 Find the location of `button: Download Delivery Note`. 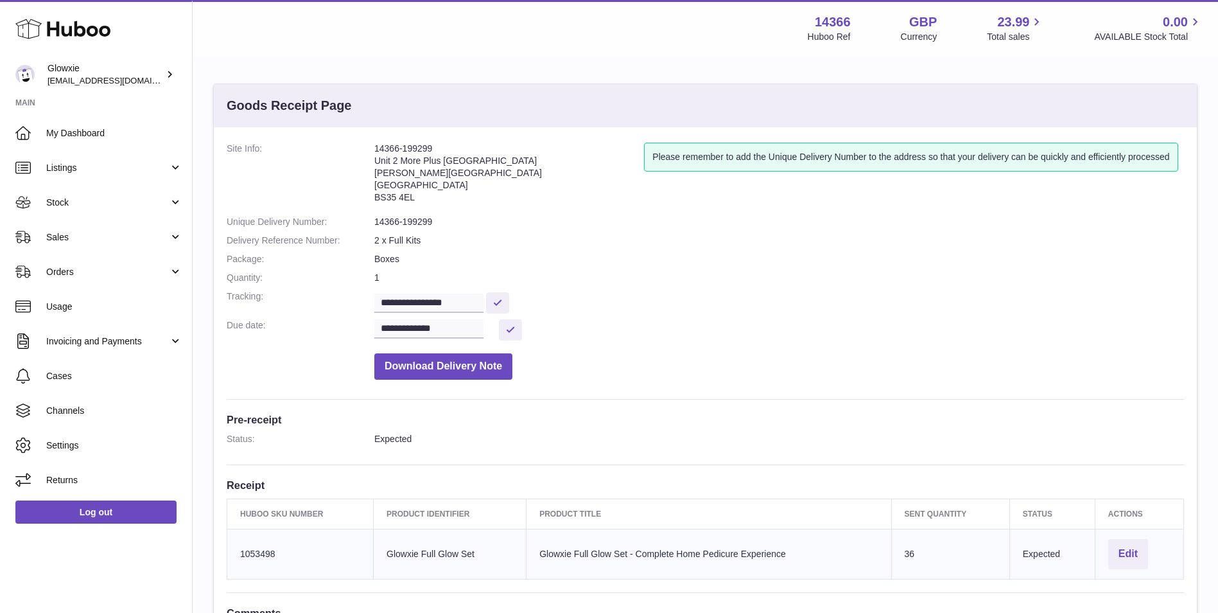

button: Download Delivery Note is located at coordinates (443, 366).